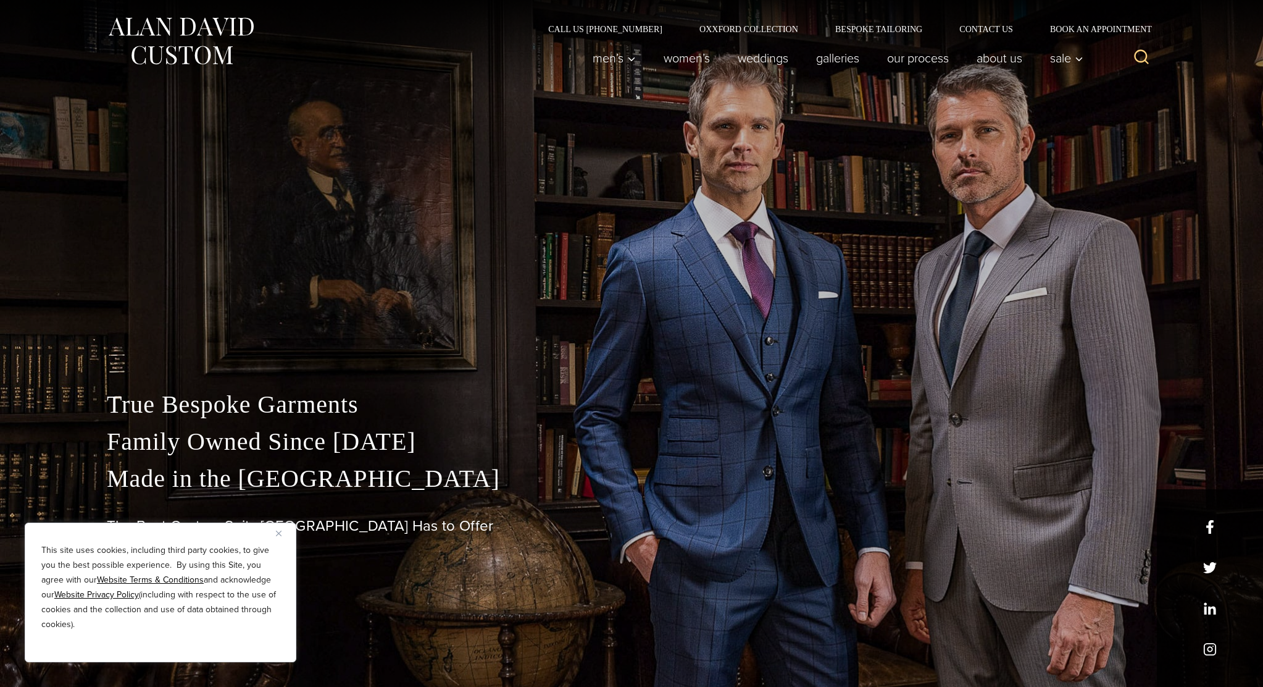  Describe the element at coordinates (1000, 58) in the screenshot. I see `a: About Us` at that location.